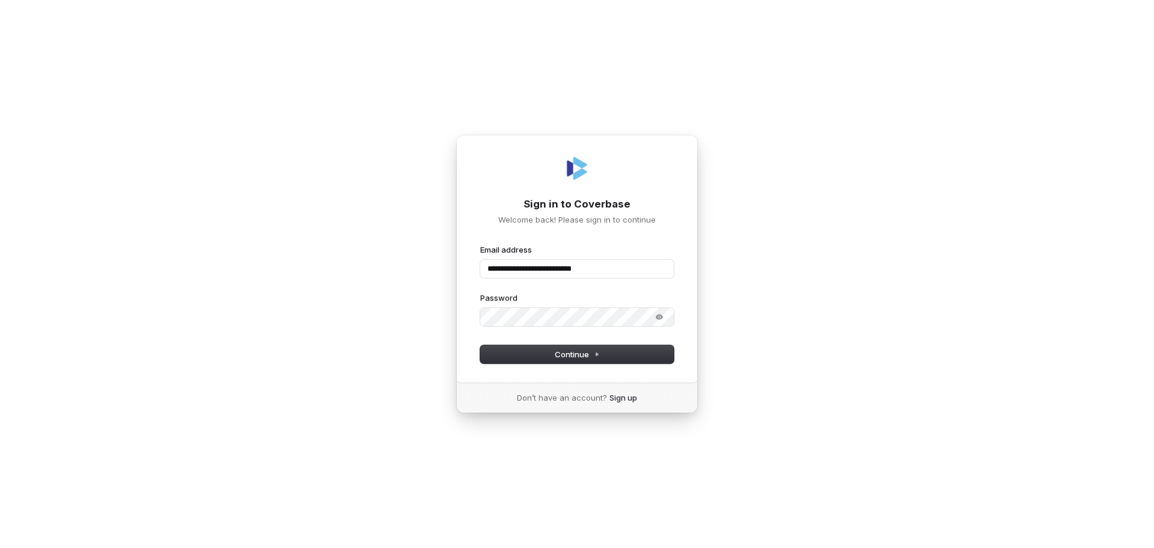 This screenshot has width=1154, height=548. Describe the element at coordinates (623, 397) in the screenshot. I see `a: Sign up` at that location.